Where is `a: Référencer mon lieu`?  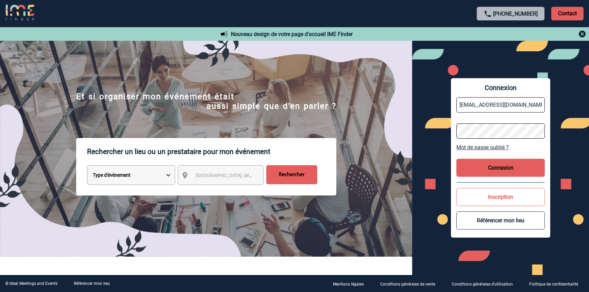 a: Référencer mon lieu is located at coordinates (92, 284).